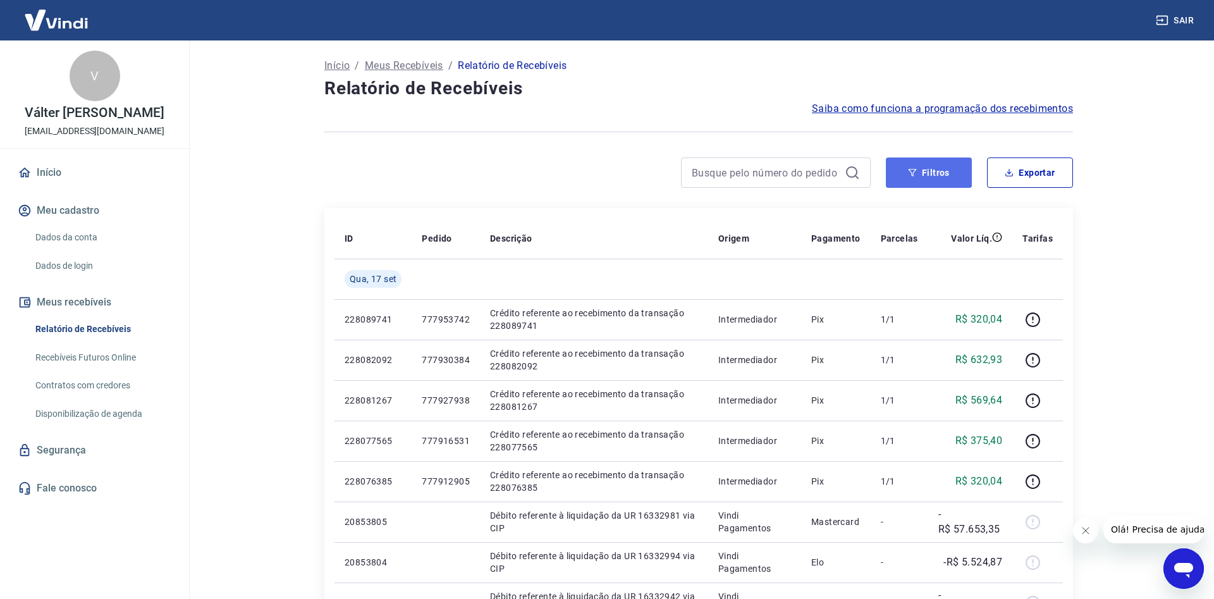 The image size is (1214, 599). What do you see at coordinates (594, 562) in the screenshot?
I see `p: Débito referente à liquidação da UR 16332994 via CIP` at bounding box center [594, 562].